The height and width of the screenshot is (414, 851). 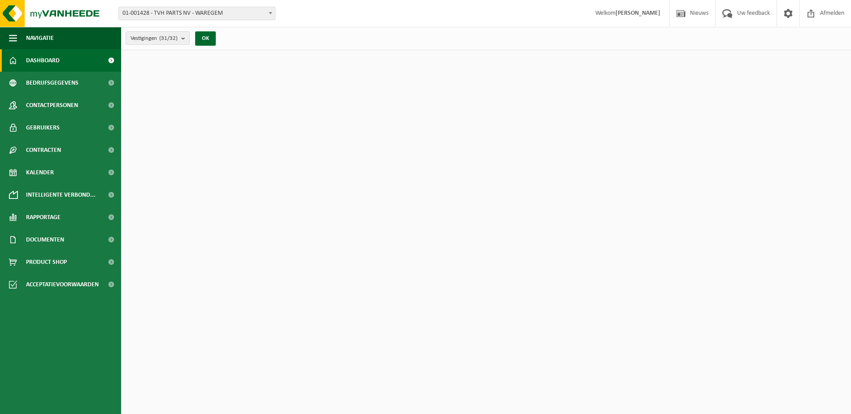 What do you see at coordinates (44, 150) in the screenshot?
I see `span: Contracten` at bounding box center [44, 150].